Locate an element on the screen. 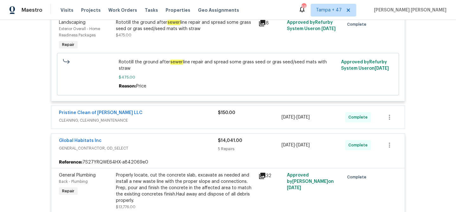  div: Rototill the ground after line repair and spread some grass seed or gras seed/seed mats with straw is located at coordinates (185, 26).